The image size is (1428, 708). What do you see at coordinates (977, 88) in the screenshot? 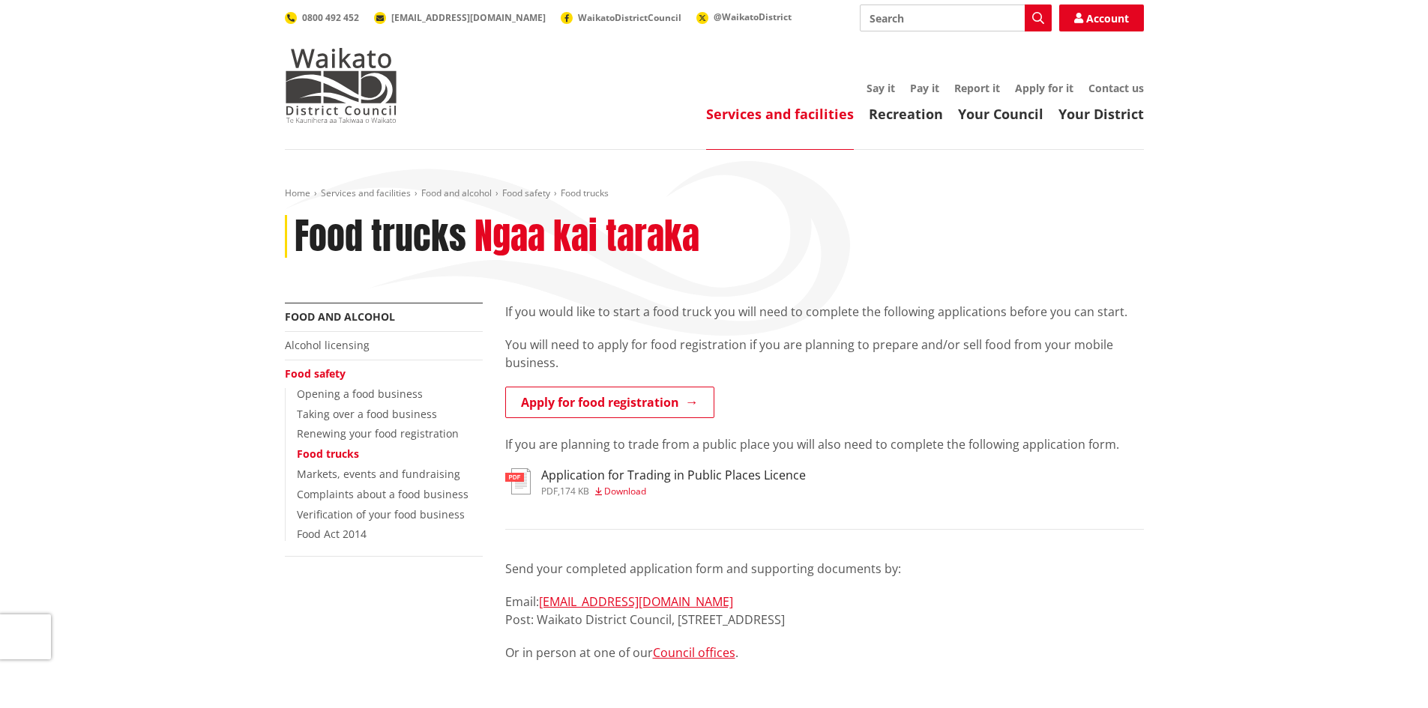
I see `a: Report it` at bounding box center [977, 88].